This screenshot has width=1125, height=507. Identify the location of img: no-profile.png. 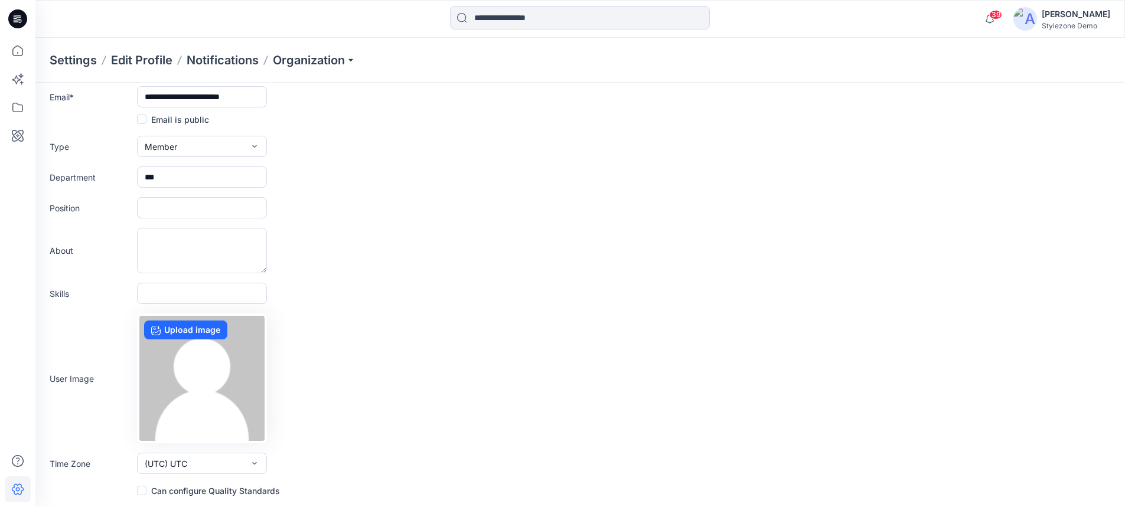
(202, 379).